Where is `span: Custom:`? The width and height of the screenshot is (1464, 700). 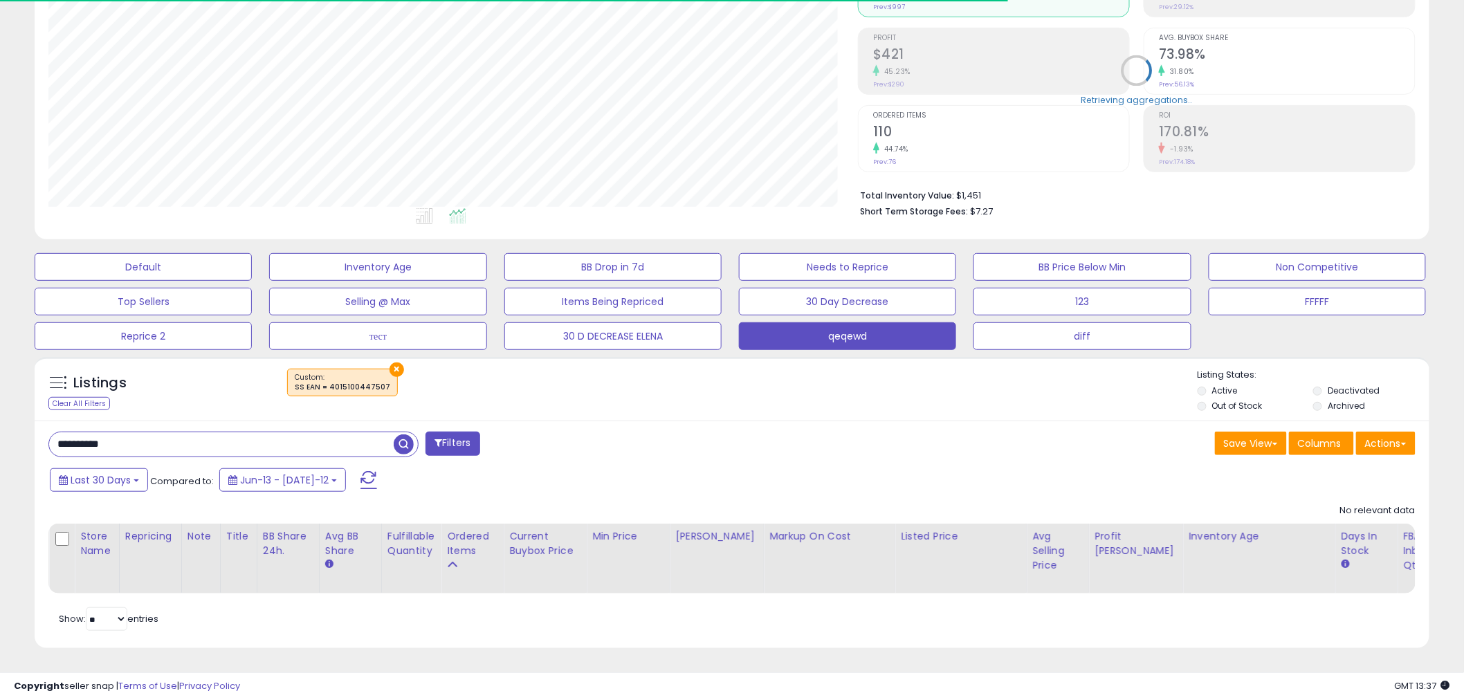
span: Custom: is located at coordinates (342, 383).